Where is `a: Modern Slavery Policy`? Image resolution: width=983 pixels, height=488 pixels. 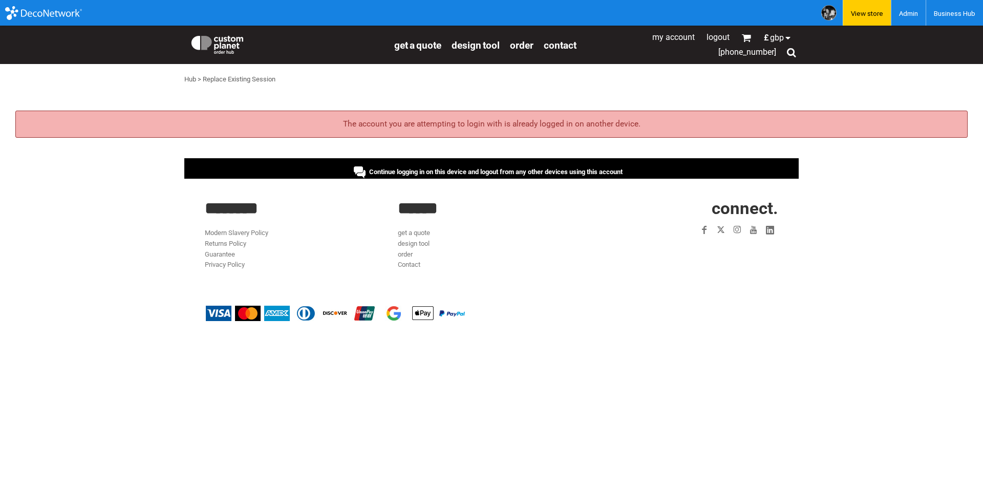
a: Modern Slavery Policy is located at coordinates (236, 232).